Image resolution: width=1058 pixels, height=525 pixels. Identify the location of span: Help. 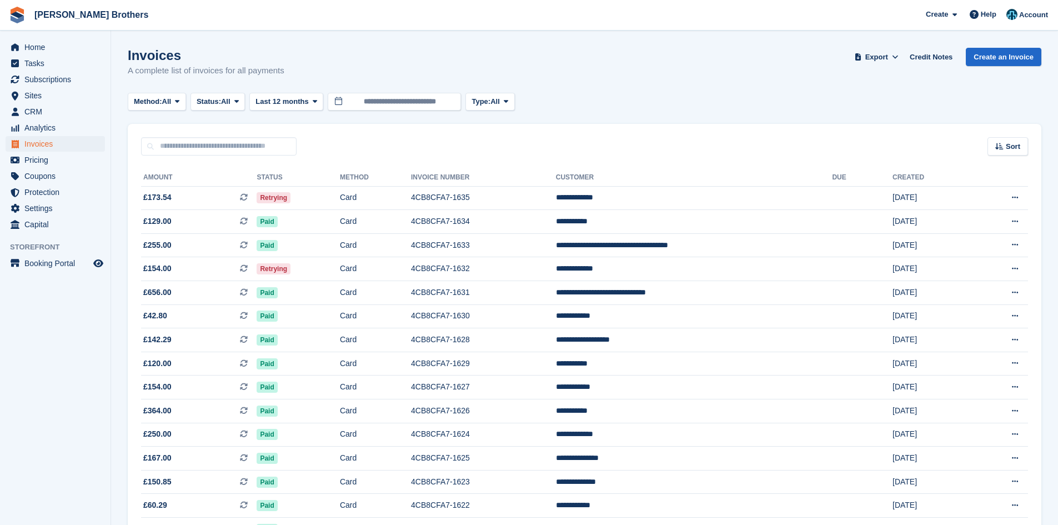
(988, 14).